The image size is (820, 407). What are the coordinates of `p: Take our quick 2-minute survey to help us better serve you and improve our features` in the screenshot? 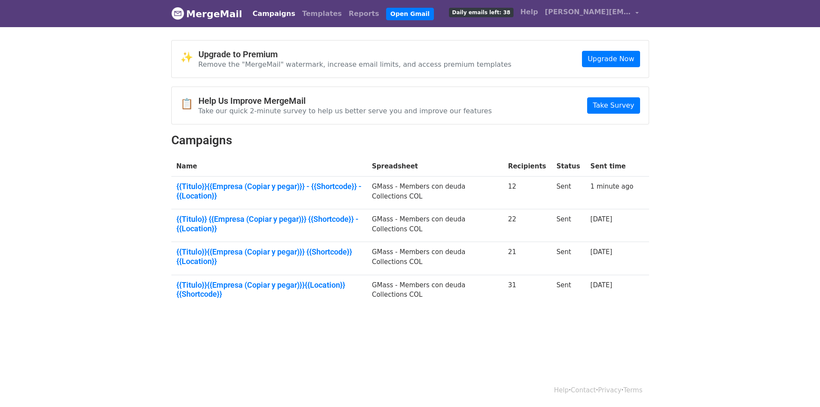 It's located at (345, 111).